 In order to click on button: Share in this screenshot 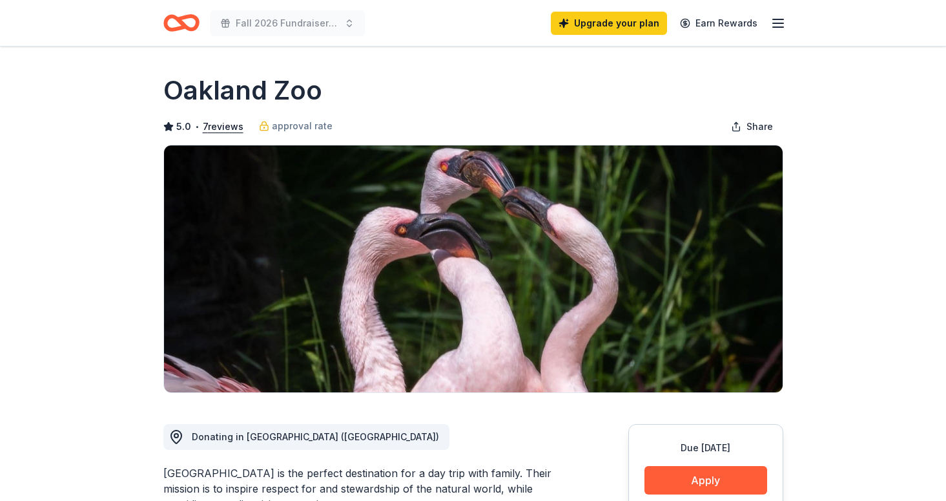, I will do `click(752, 127)`.